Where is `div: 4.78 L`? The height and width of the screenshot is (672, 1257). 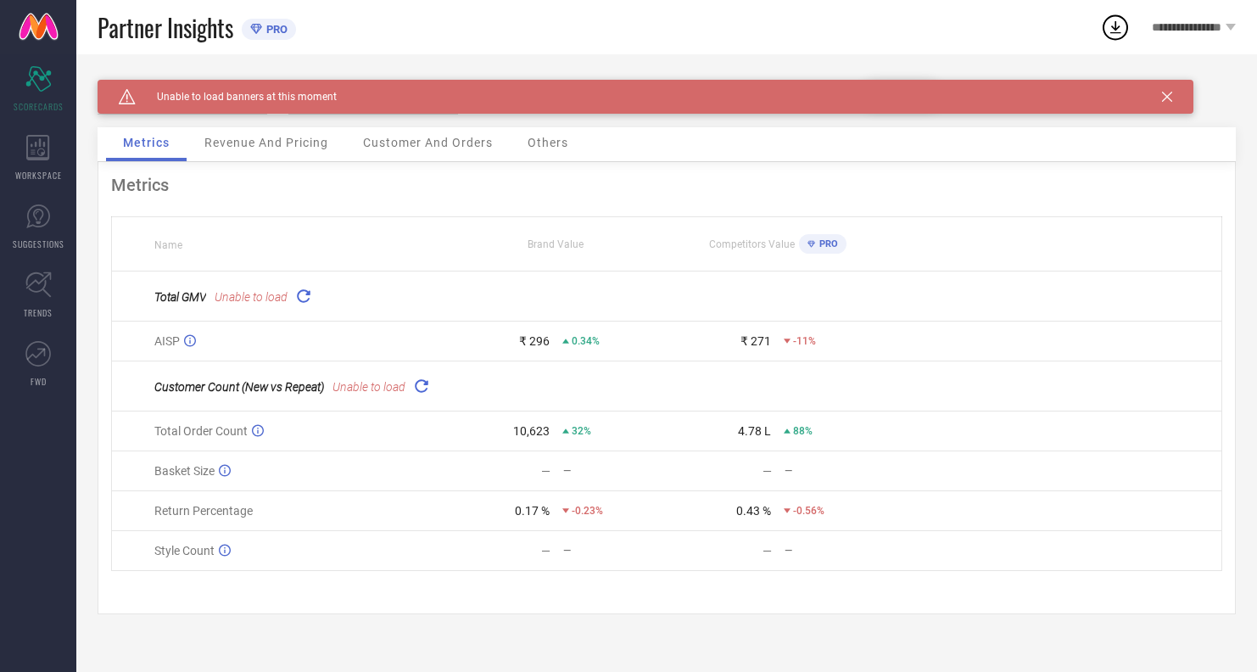 div: 4.78 L is located at coordinates (754, 431).